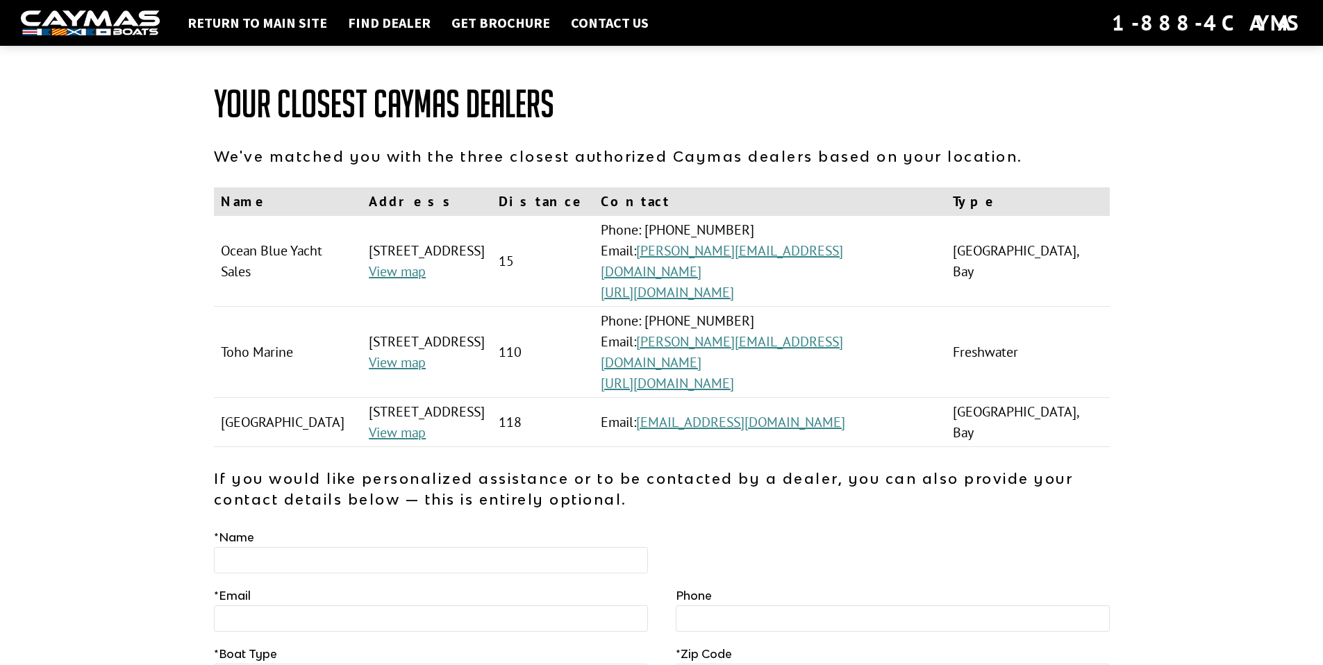 This screenshot has height=665, width=1323. I want to click on td: Toho Marine, so click(288, 352).